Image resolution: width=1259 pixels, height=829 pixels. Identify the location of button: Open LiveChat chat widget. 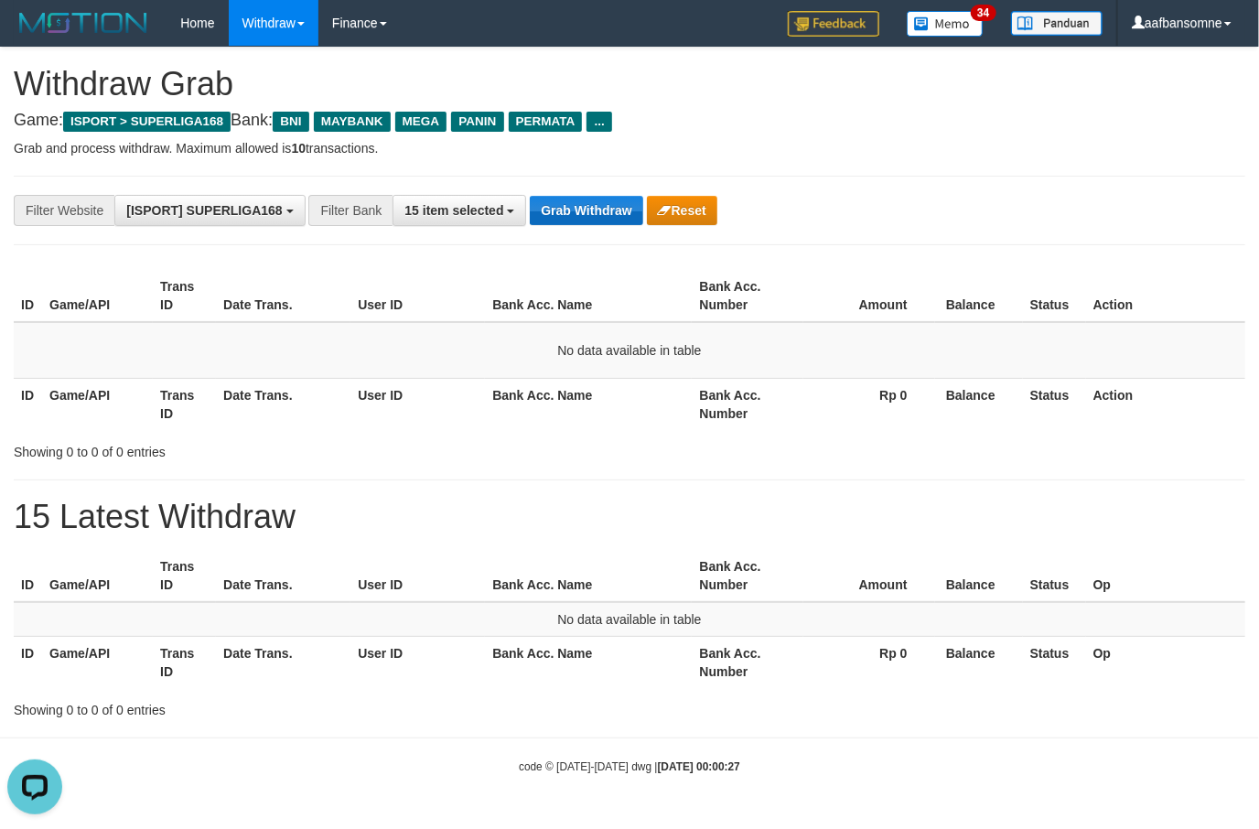
(35, 35).